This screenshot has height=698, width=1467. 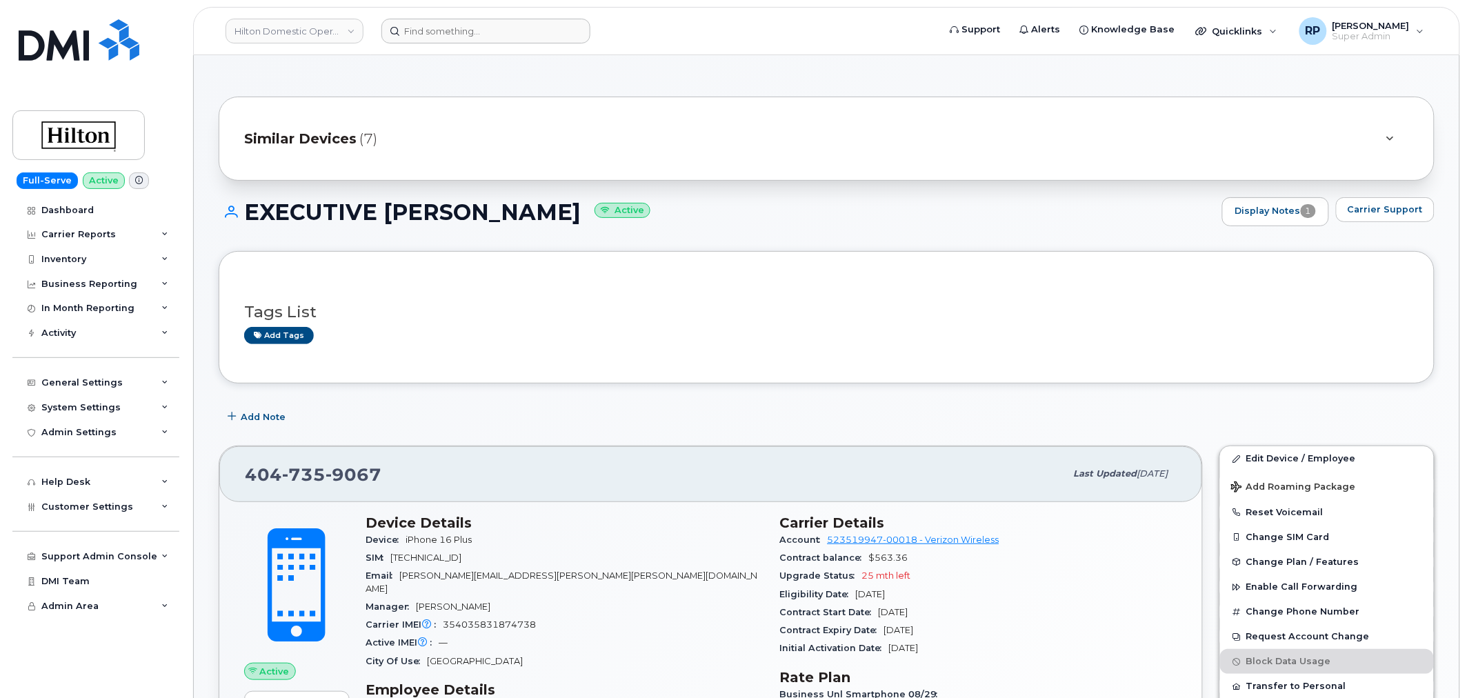 I want to click on small: Active, so click(x=622, y=210).